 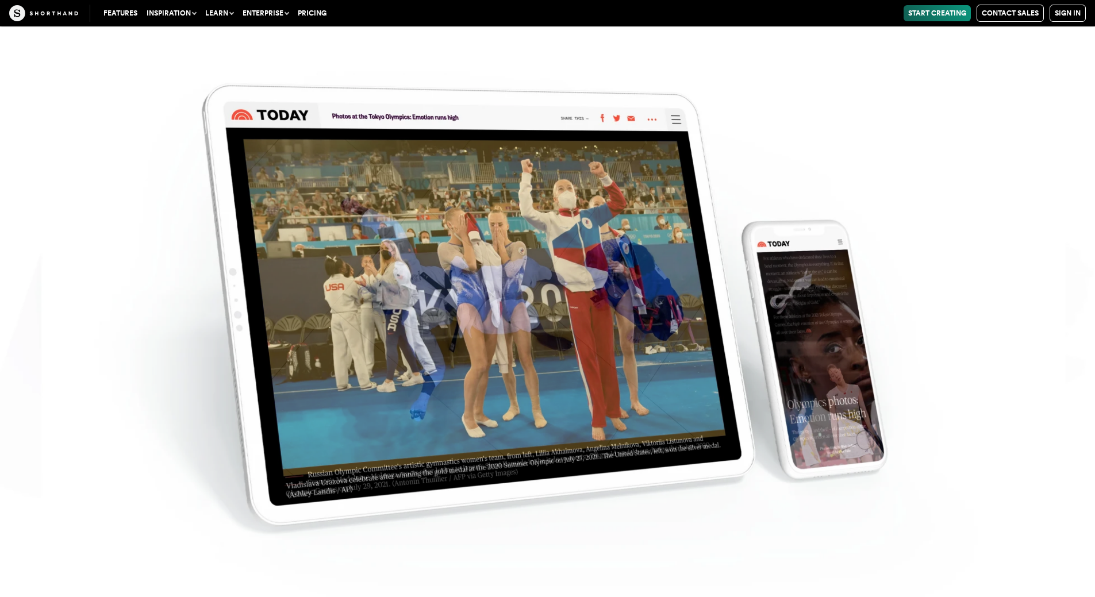 I want to click on button: Inspiration, so click(x=171, y=13).